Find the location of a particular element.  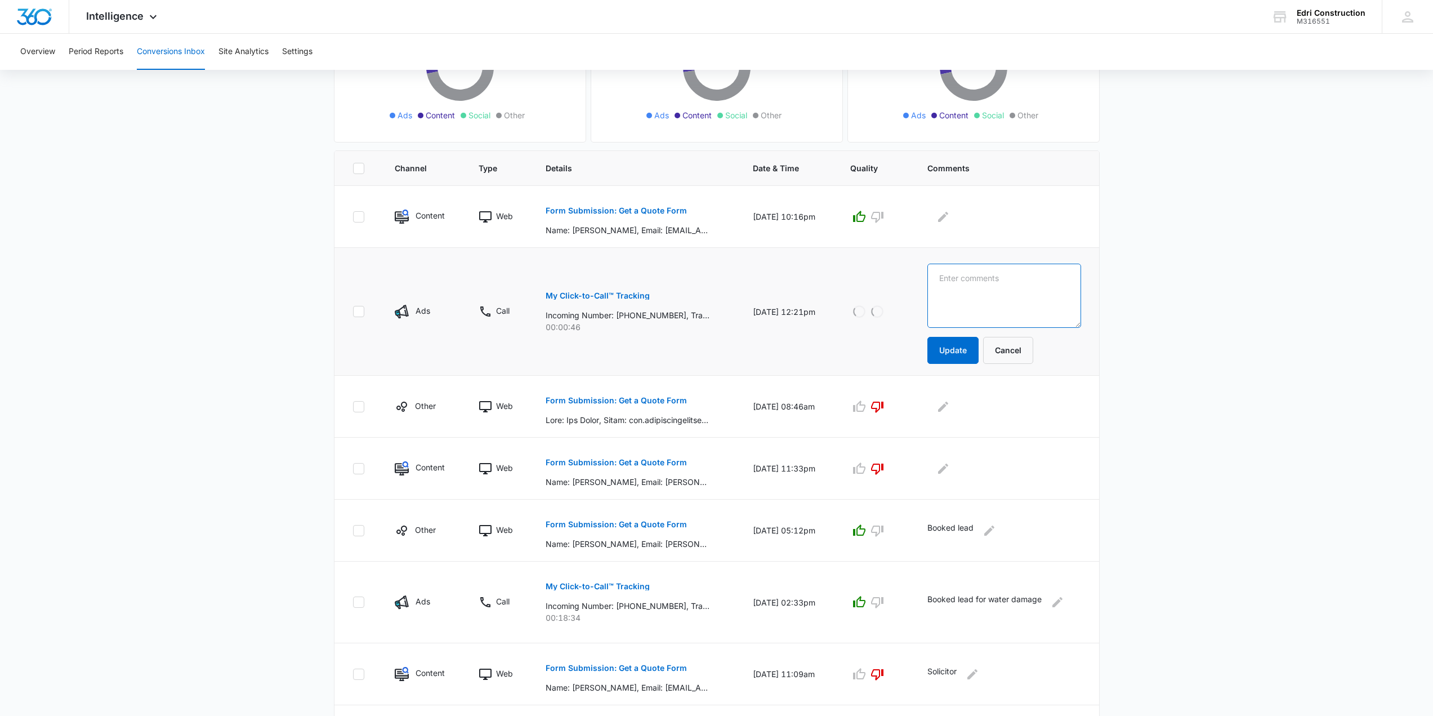

span: Type is located at coordinates (491, 168).